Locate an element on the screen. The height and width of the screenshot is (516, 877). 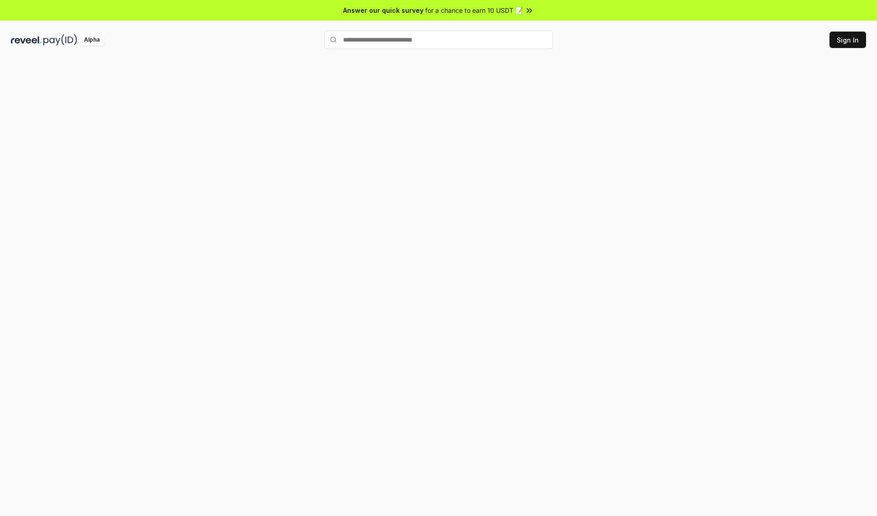
img: pay_id is located at coordinates (60, 40).